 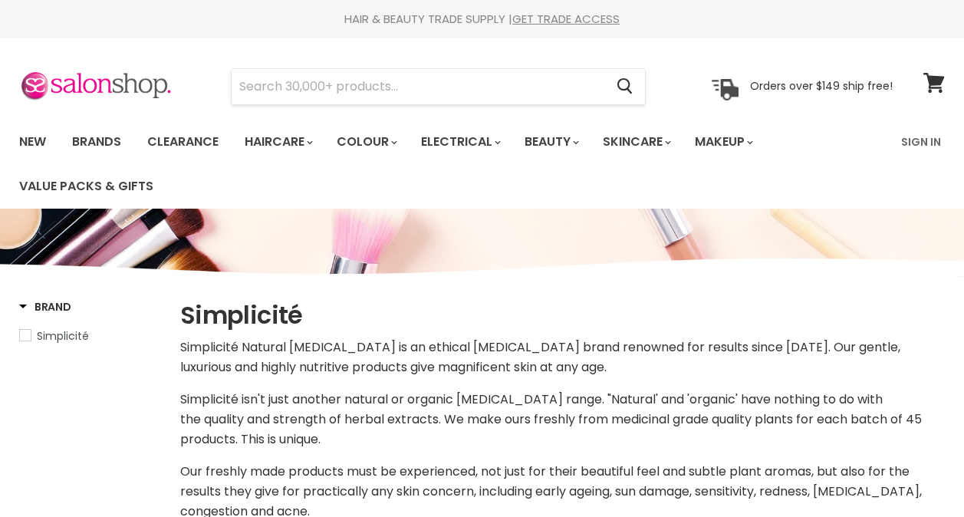 What do you see at coordinates (97, 142) in the screenshot?
I see `a: Brands` at bounding box center [97, 142].